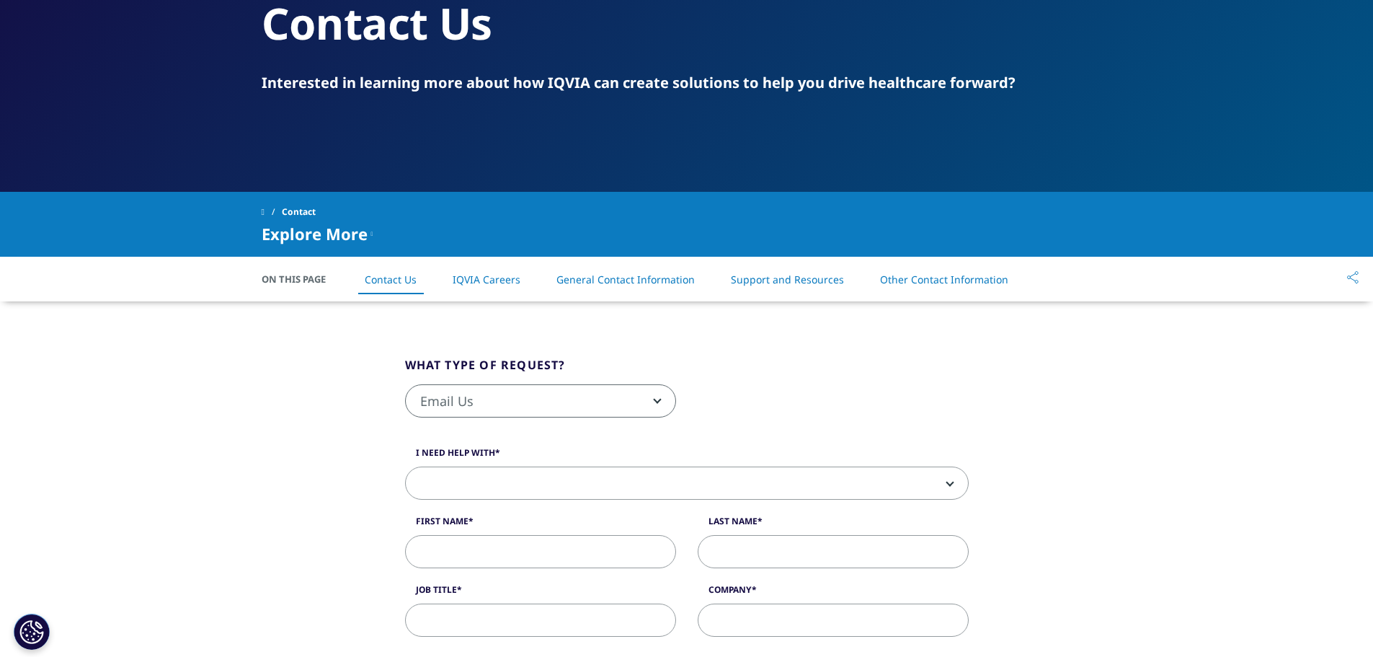  I want to click on label: First Name, so click(541, 525).